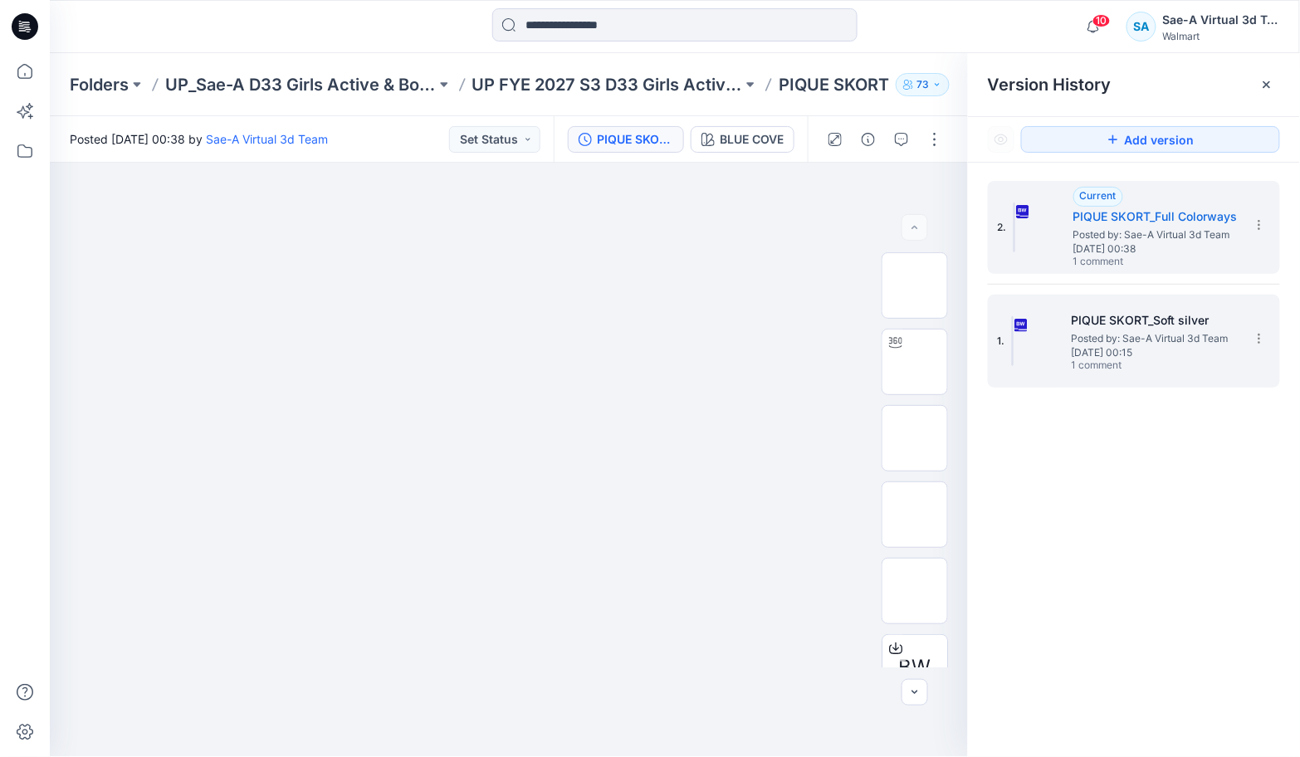 The image size is (1300, 757). What do you see at coordinates (635, 139) in the screenshot?
I see `div: PIQUE SKORT_Full Colorways` at bounding box center [635, 139].